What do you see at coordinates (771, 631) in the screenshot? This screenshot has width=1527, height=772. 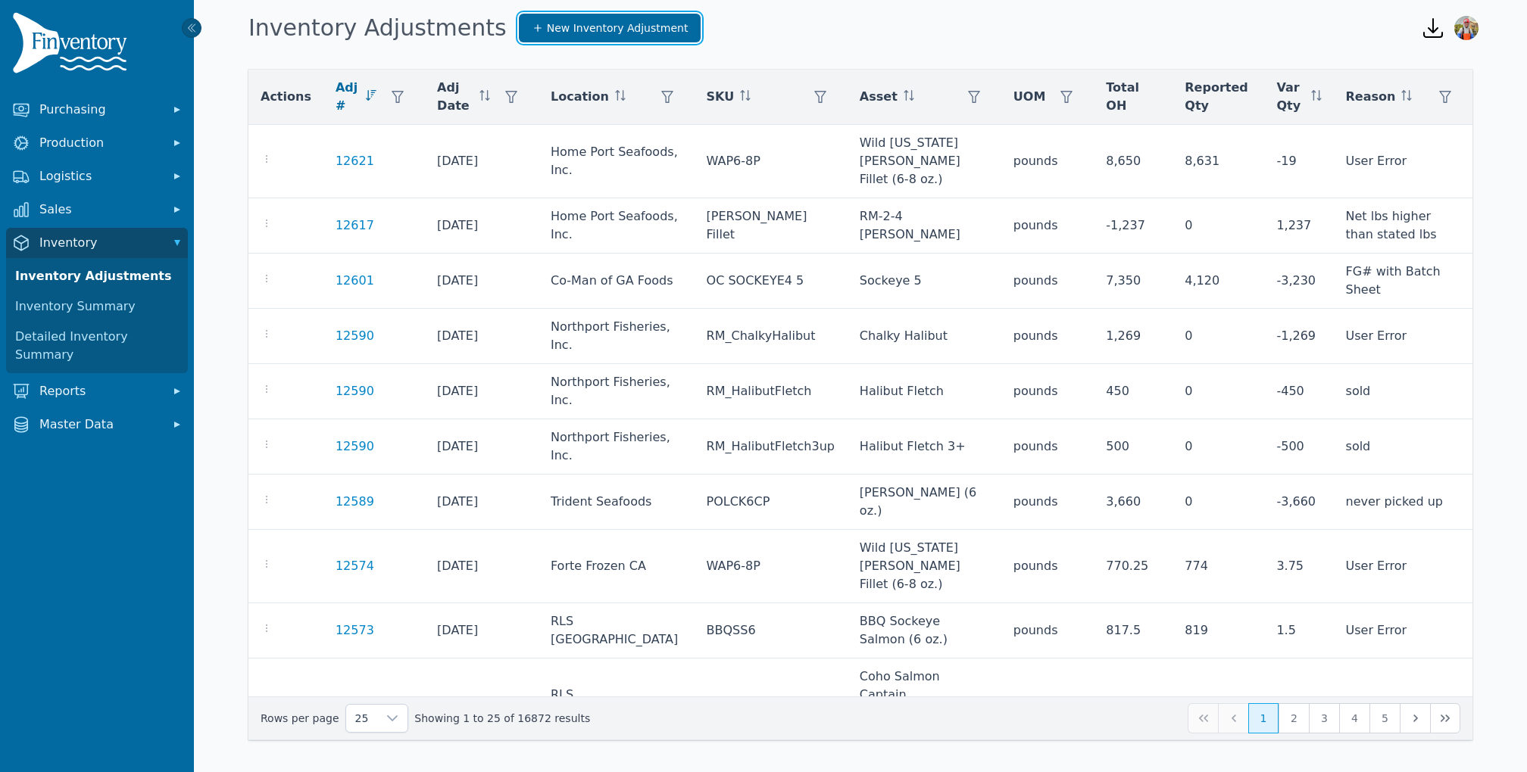 I see `td: BBQSS6` at bounding box center [771, 631].